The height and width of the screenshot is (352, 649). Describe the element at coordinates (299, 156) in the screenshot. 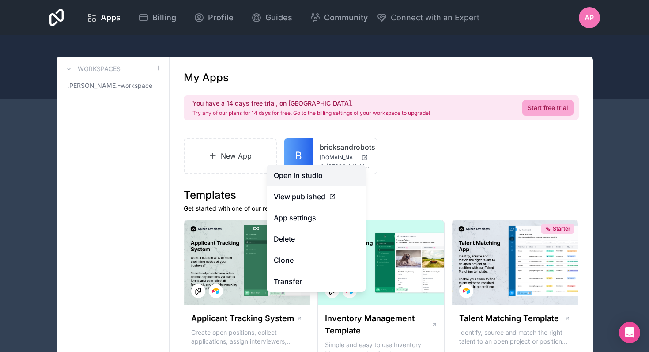

I see `a: B` at that location.